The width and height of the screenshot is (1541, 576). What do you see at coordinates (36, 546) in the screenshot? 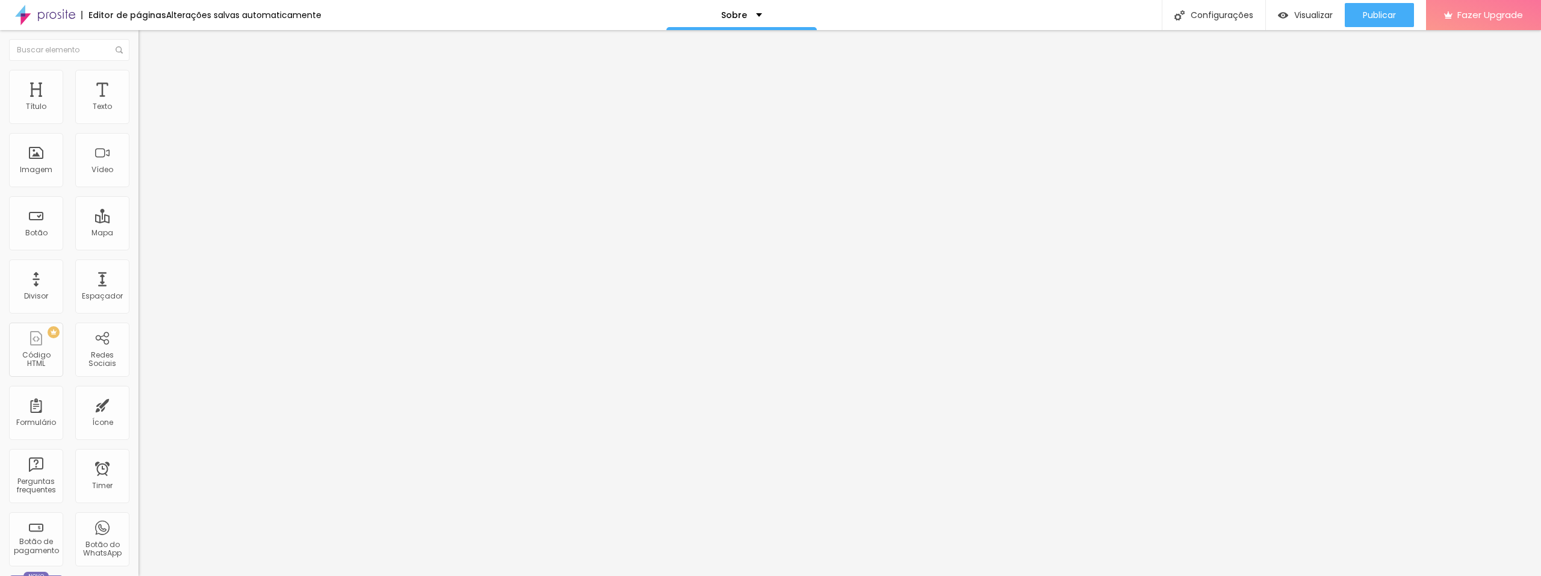
I see `div: Botão de pagamento` at bounding box center [36, 546].